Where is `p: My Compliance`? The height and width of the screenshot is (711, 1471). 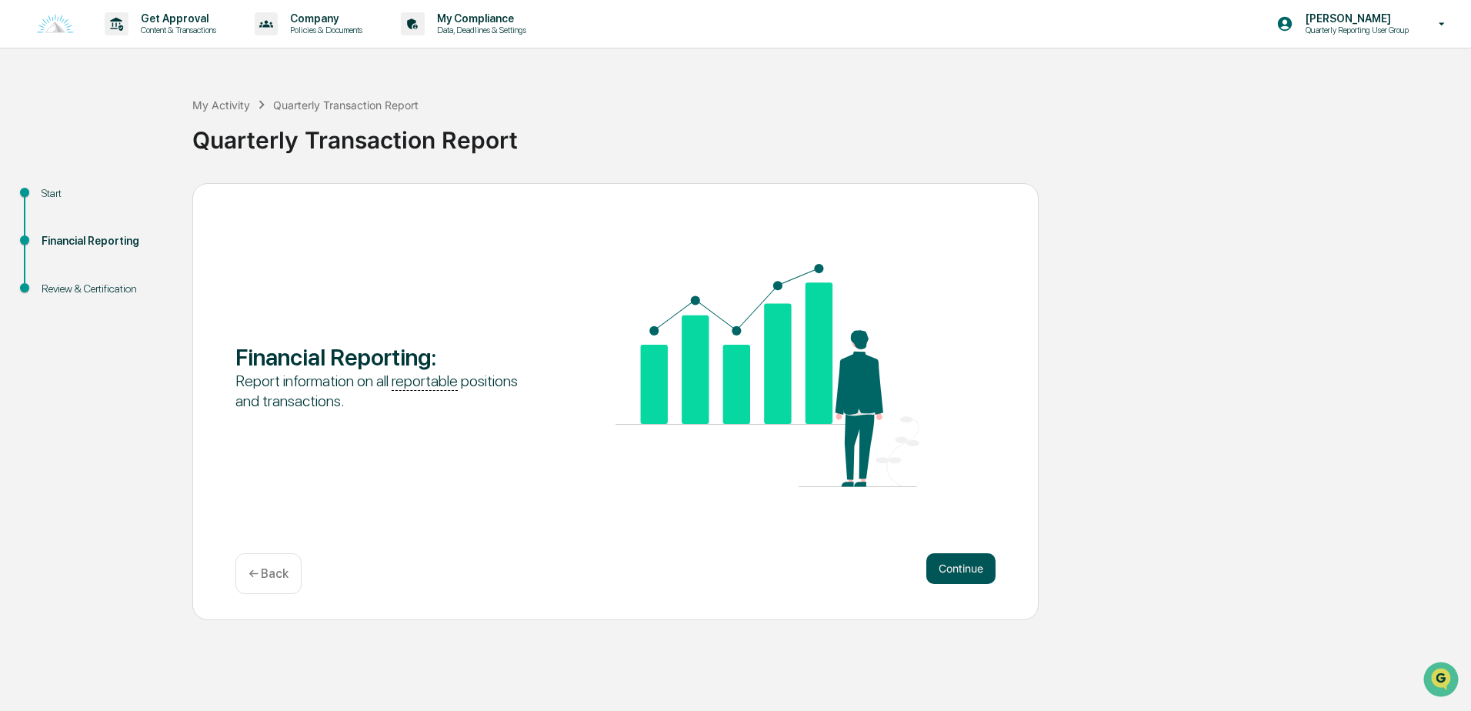
p: My Compliance is located at coordinates (479, 18).